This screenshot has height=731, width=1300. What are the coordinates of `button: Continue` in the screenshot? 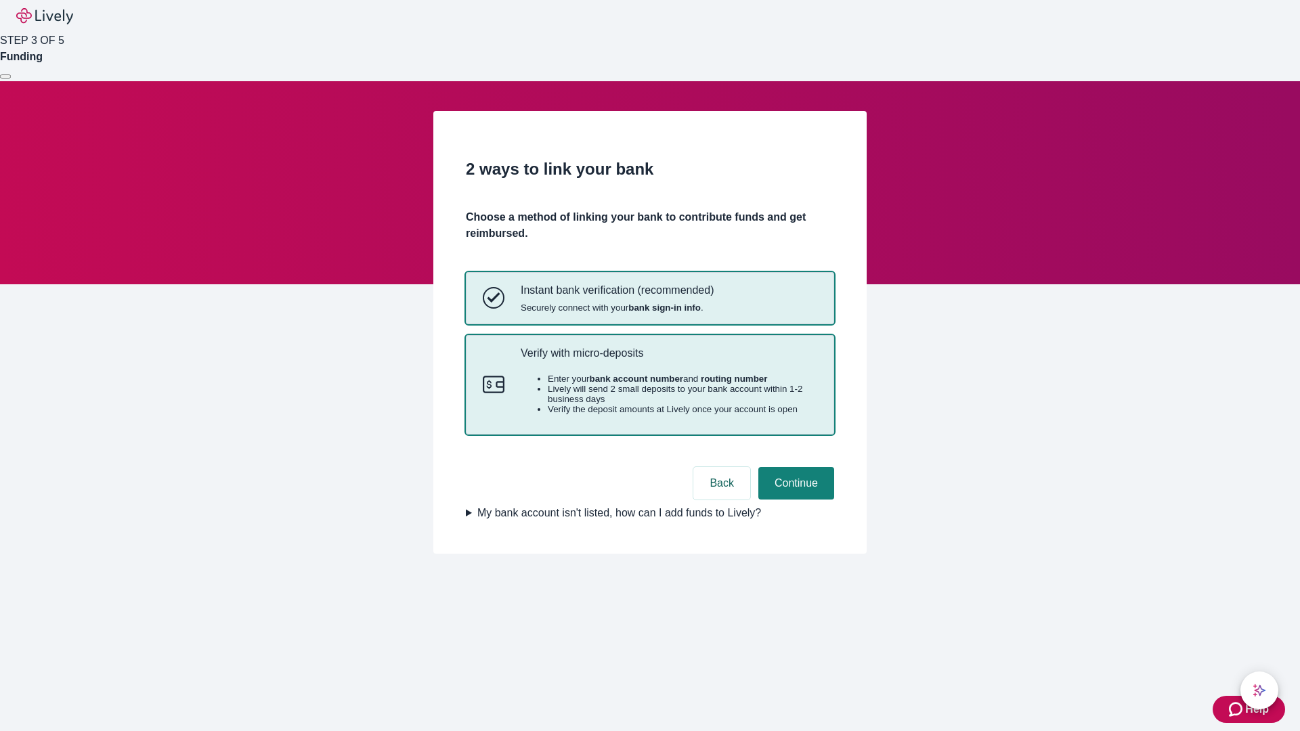 It's located at (796, 484).